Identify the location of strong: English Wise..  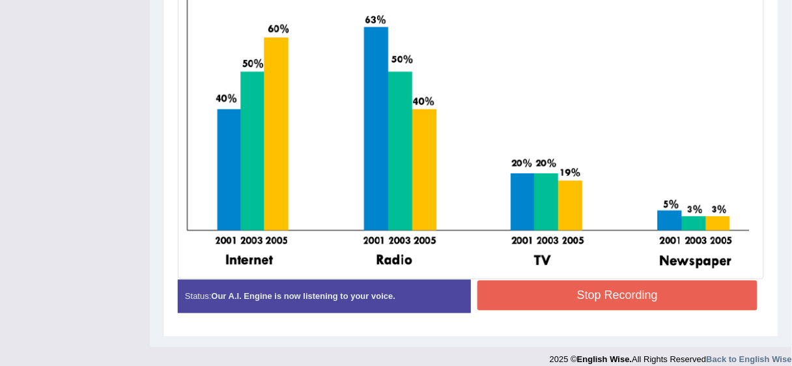
(604, 359).